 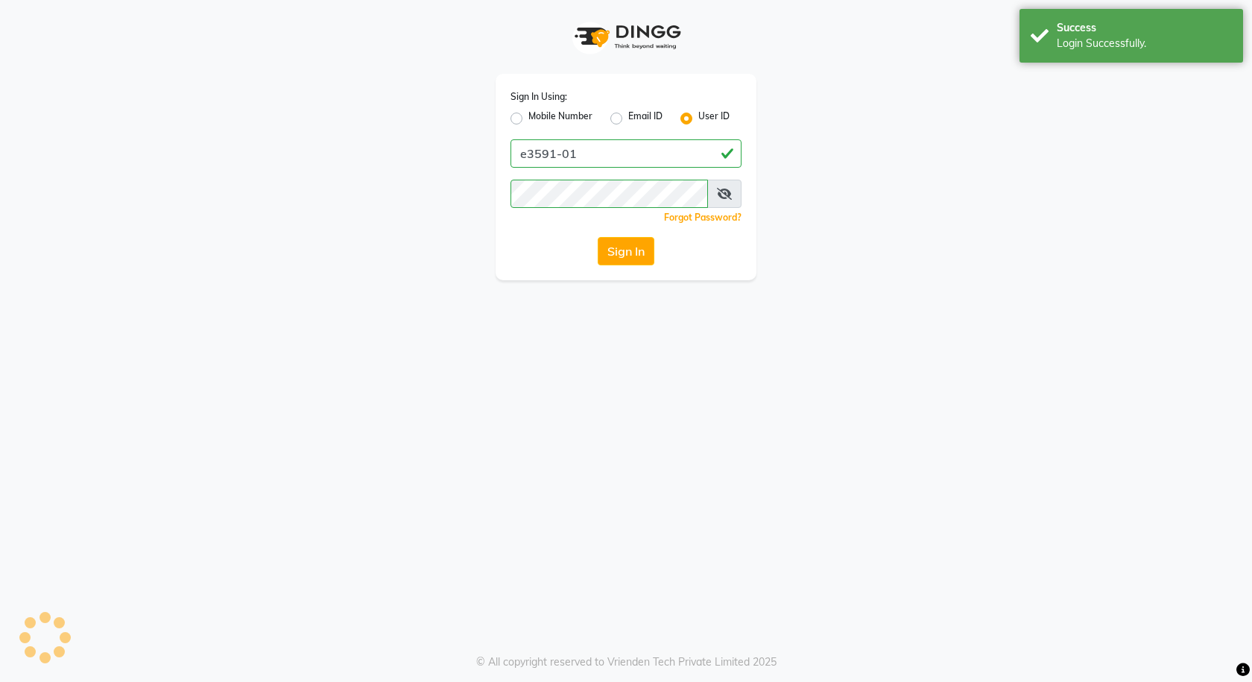 I want to click on label: Sign In Using:, so click(x=539, y=97).